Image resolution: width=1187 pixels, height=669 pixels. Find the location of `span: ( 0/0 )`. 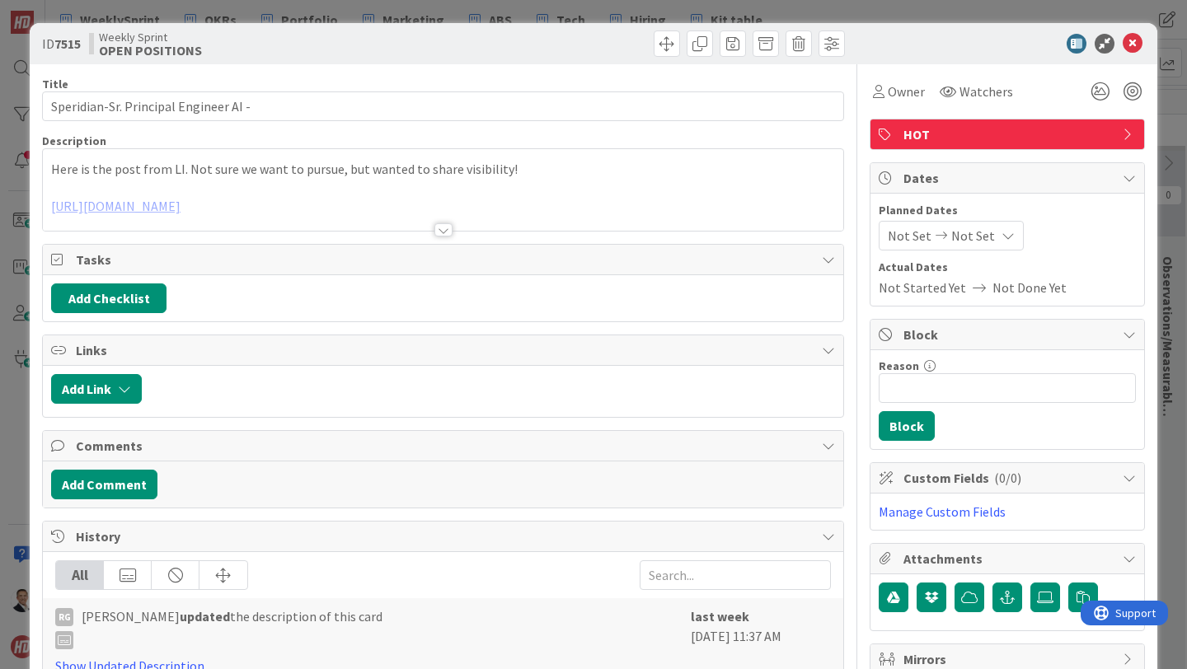

span: ( 0/0 ) is located at coordinates (1007, 478).